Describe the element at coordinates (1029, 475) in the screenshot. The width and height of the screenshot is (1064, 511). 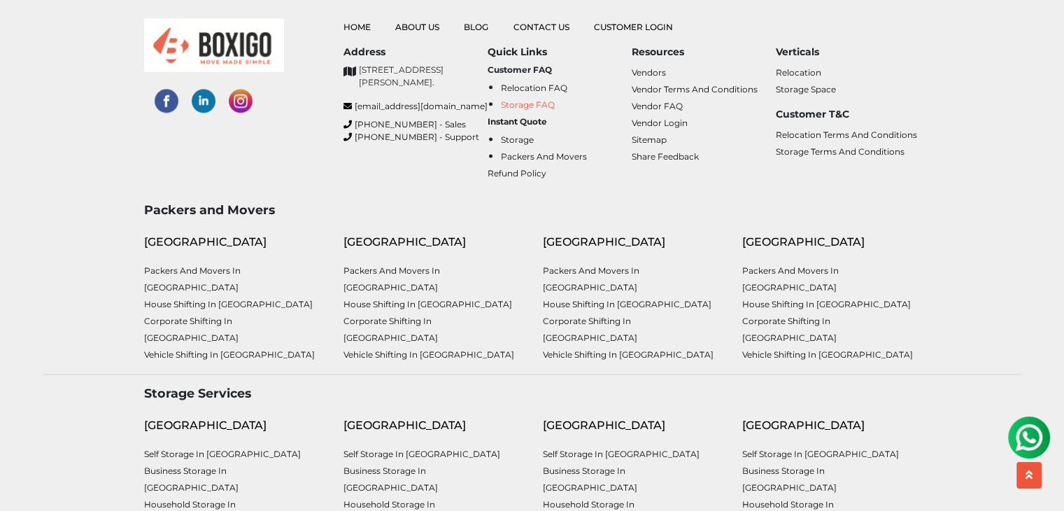
I see `button: scroll up` at that location.